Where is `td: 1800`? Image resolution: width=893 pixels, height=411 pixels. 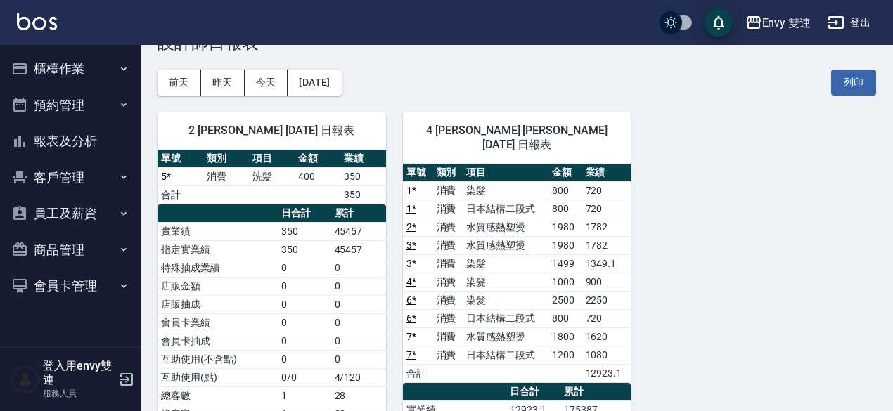
td: 1800 is located at coordinates (565, 337).